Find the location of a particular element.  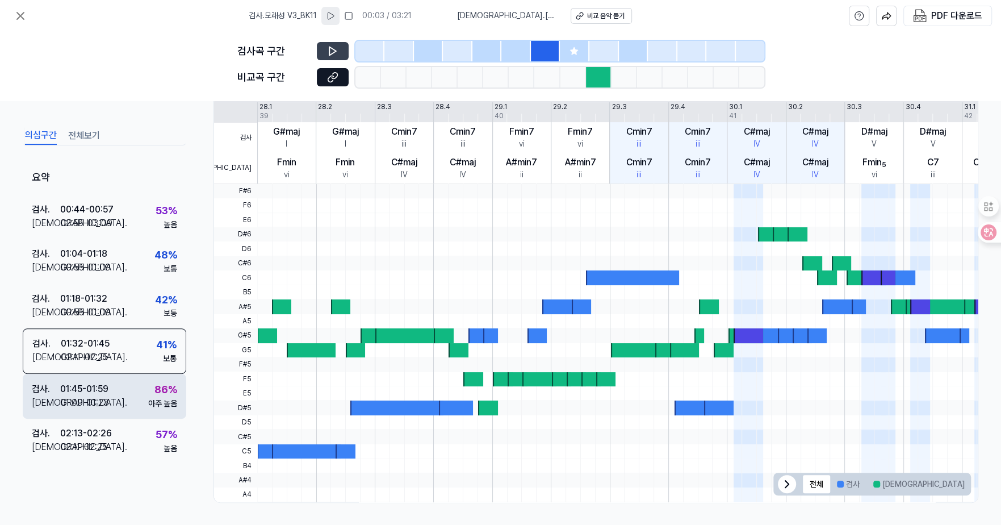

div: 31.1 is located at coordinates (970, 107).